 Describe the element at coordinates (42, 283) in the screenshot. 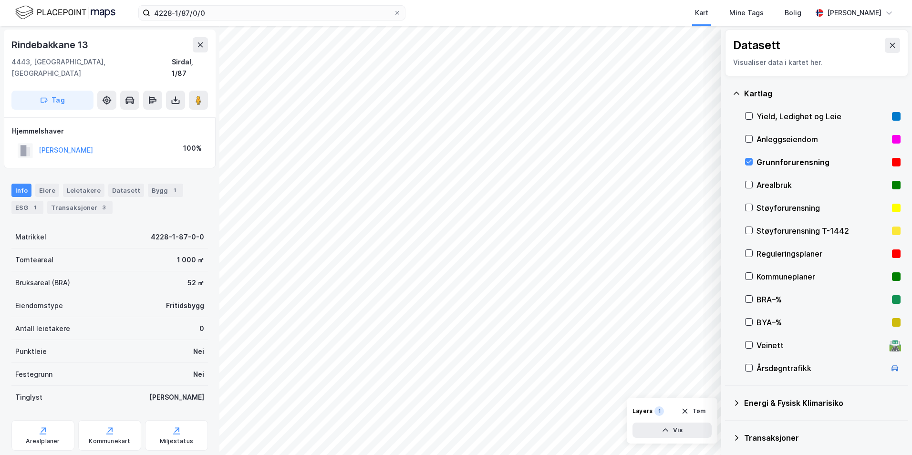

I see `div: Bruksareal (BRA)` at that location.